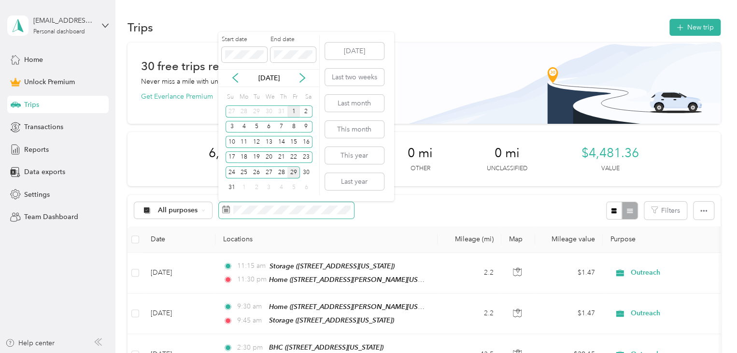 The width and height of the screenshot is (737, 353). I want to click on p: Value, so click(611, 169).